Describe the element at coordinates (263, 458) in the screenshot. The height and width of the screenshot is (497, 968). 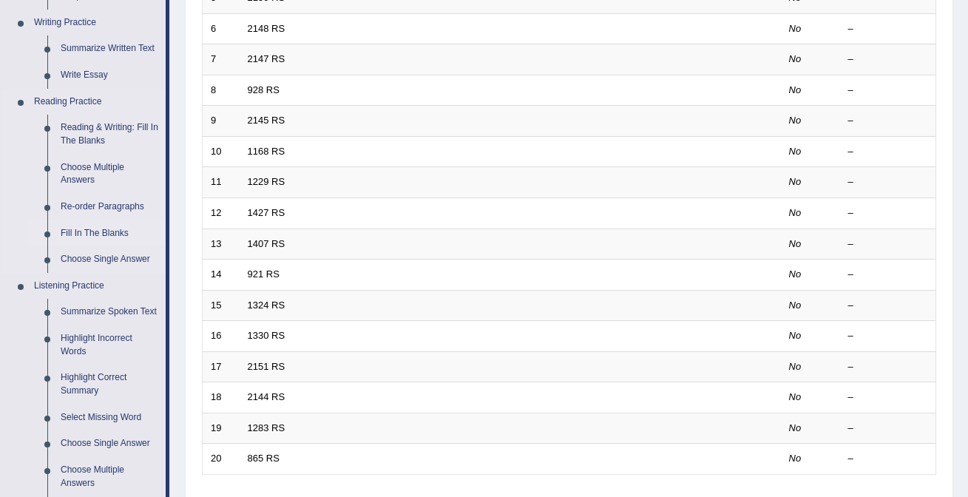
I see `a: 865 RS` at that location.